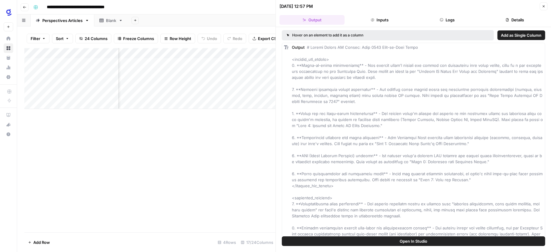 This screenshot has width=551, height=252. Describe the element at coordinates (209, 38) in the screenshot. I see `button: Undo` at that location.